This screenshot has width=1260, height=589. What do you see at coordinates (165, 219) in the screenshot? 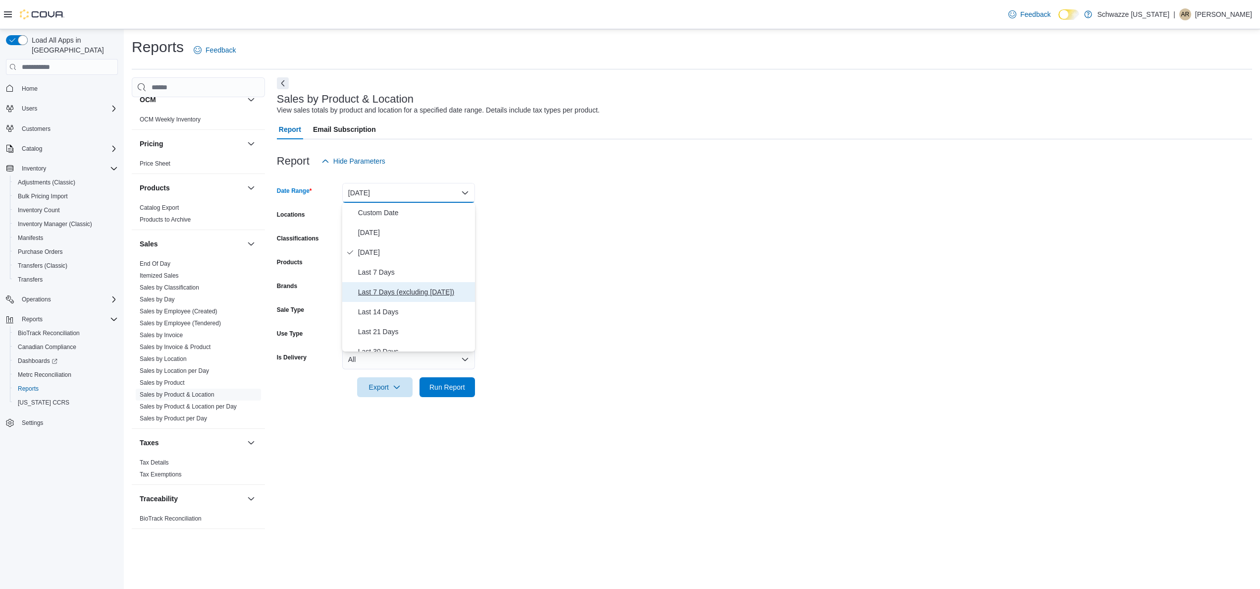
I see `span: Products to Archive` at bounding box center [165, 219].